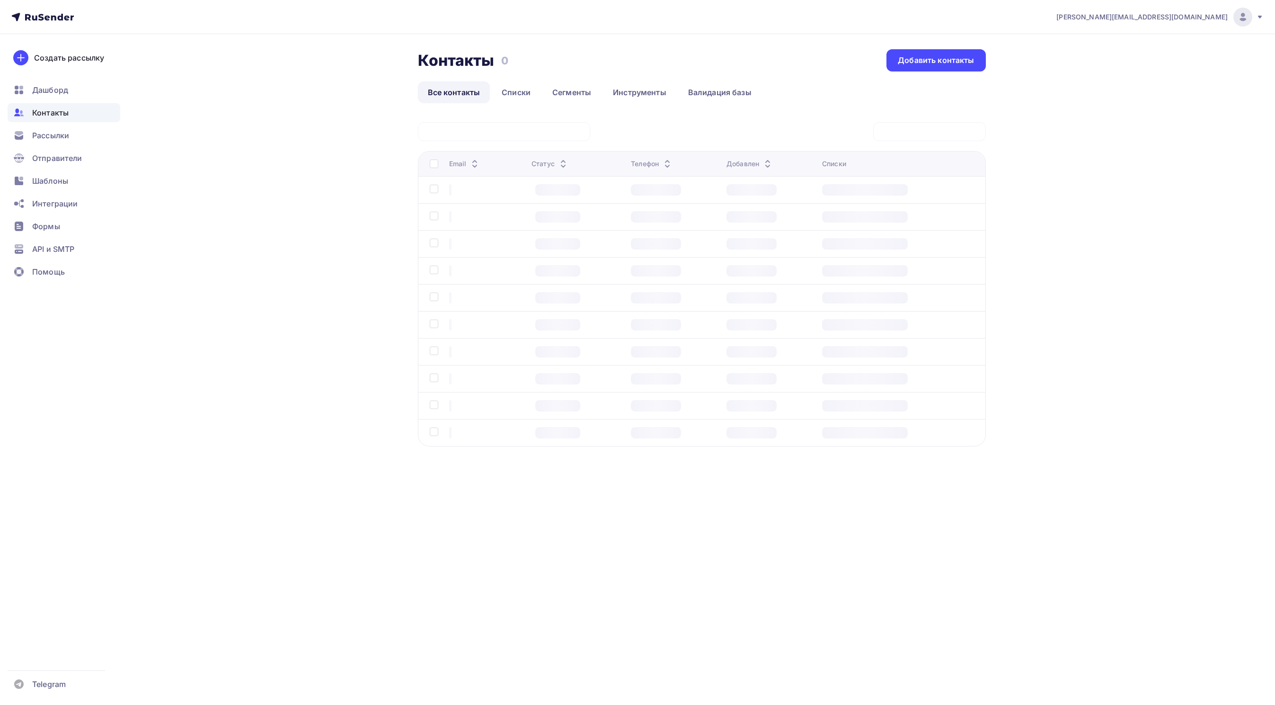  What do you see at coordinates (64, 90) in the screenshot?
I see `a: Дашборд` at bounding box center [64, 90].